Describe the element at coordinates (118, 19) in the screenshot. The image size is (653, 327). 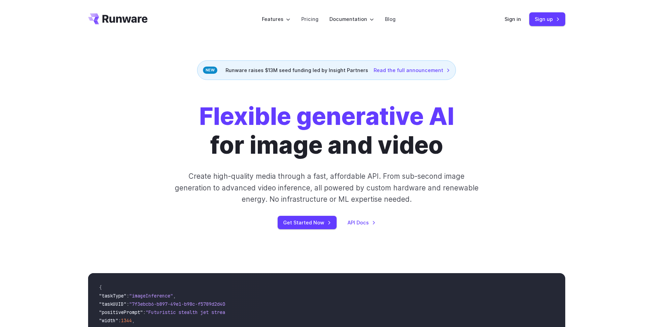
I see `a: Go to /` at that location.